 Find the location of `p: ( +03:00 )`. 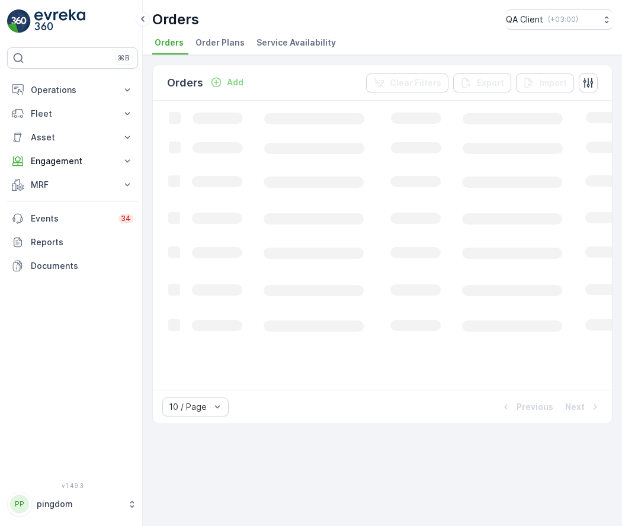

p: ( +03:00 ) is located at coordinates (563, 20).